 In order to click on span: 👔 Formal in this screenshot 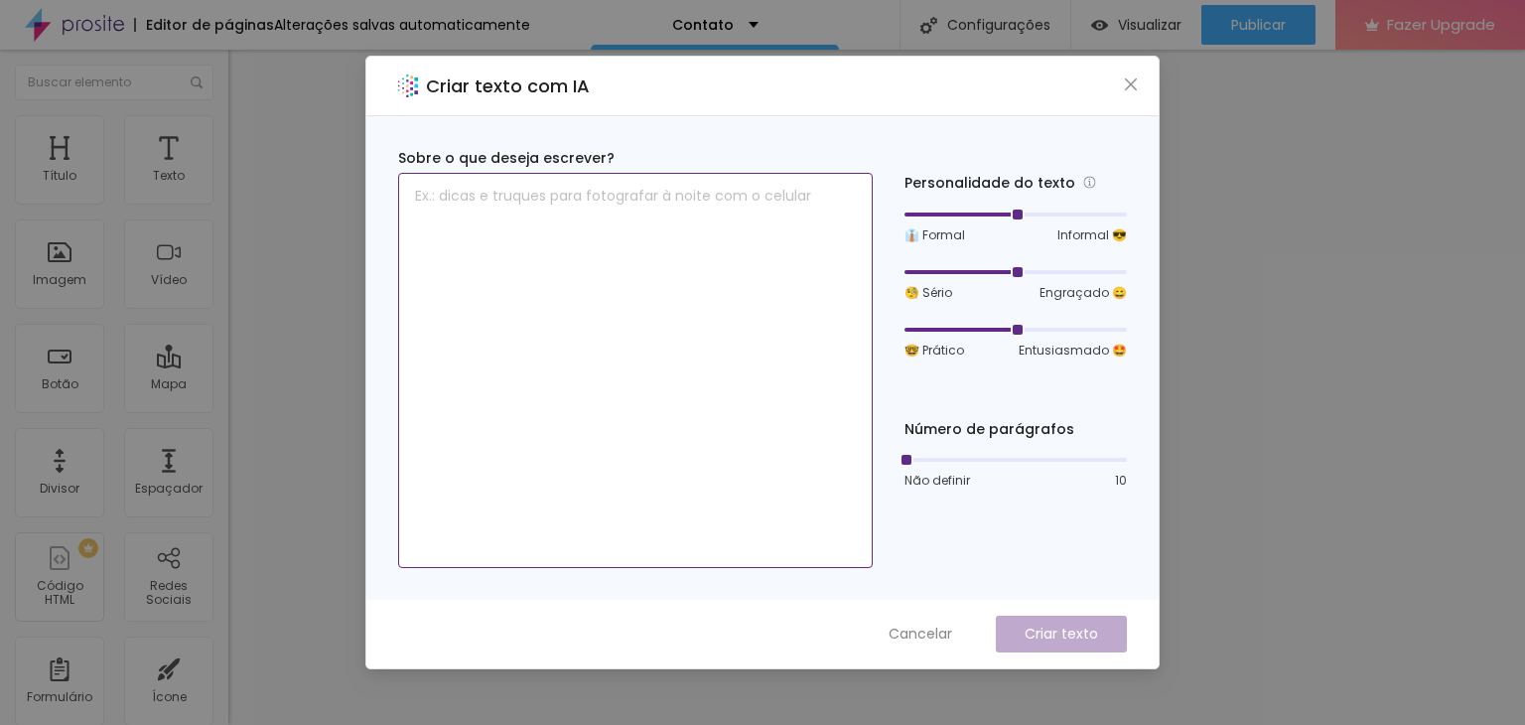, I will do `click(934, 235)`.